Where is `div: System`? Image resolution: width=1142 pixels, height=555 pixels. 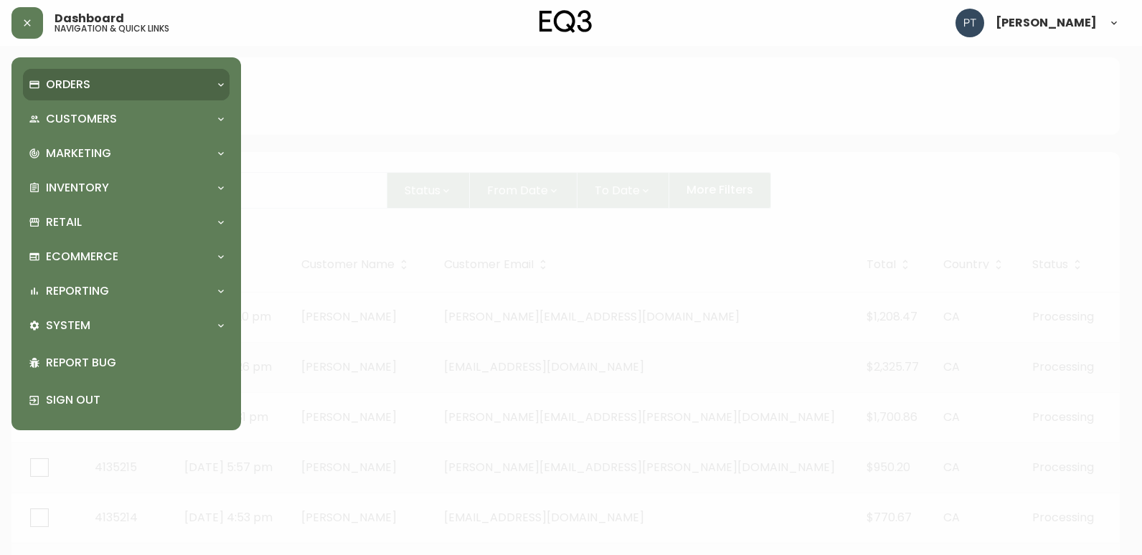
div: System is located at coordinates (126, 326).